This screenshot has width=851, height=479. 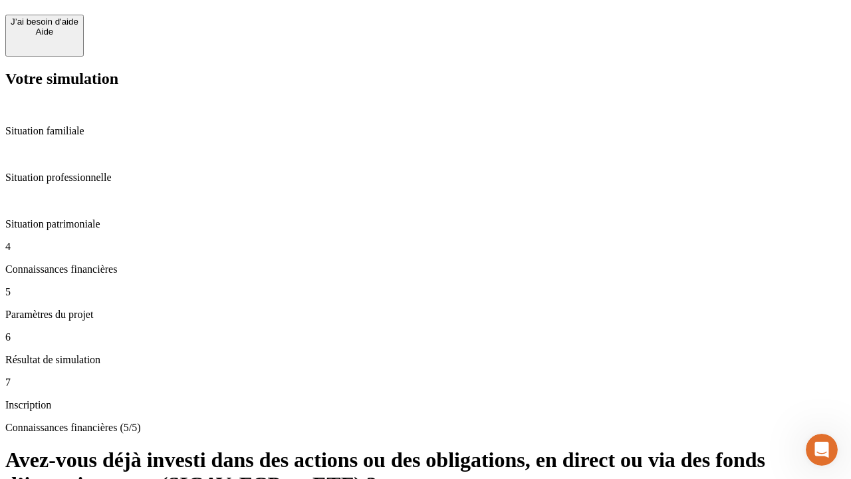 I want to click on p: 7, so click(x=426, y=382).